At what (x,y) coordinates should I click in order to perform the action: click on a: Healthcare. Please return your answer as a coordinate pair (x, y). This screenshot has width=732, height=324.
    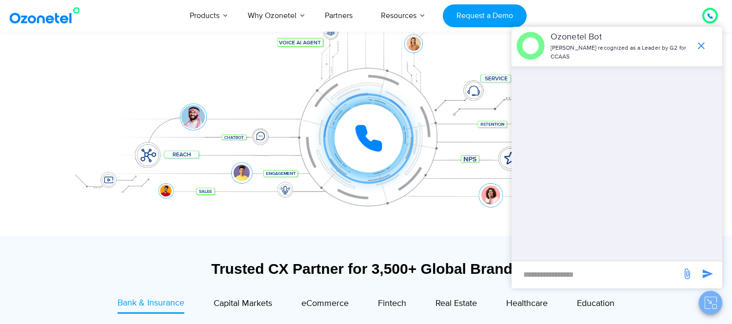
    Looking at the image, I should click on (527, 305).